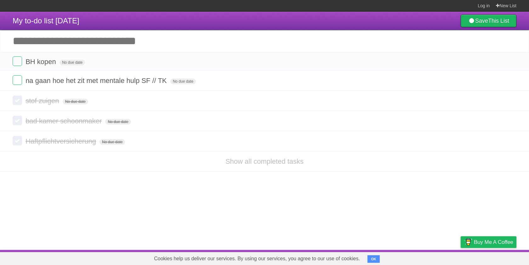 This screenshot has height=265, width=529. Describe the element at coordinates (61, 141) in the screenshot. I see `span: Haftpflichtversicherung` at that location.